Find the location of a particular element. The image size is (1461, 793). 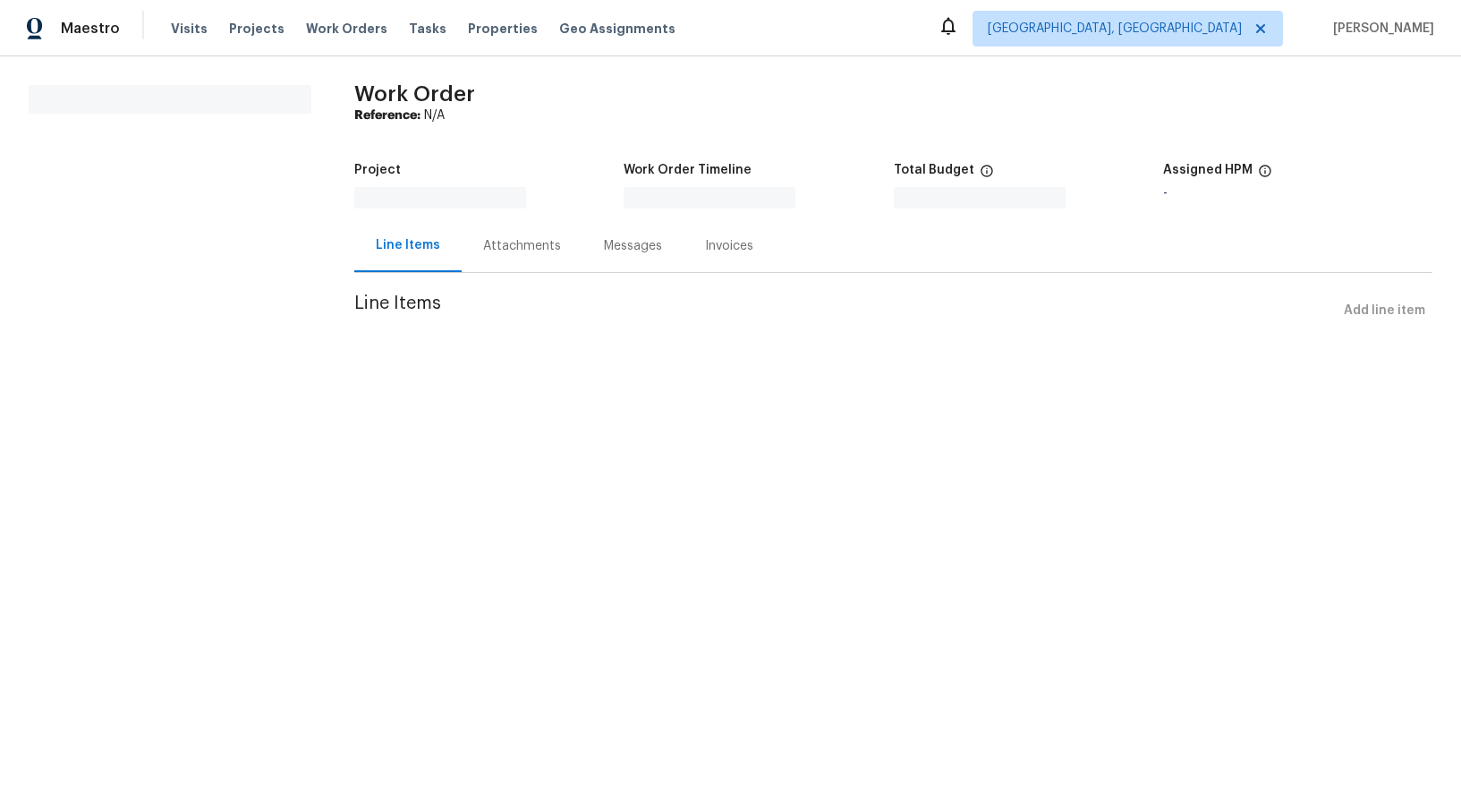

div: N/A is located at coordinates (893, 115).